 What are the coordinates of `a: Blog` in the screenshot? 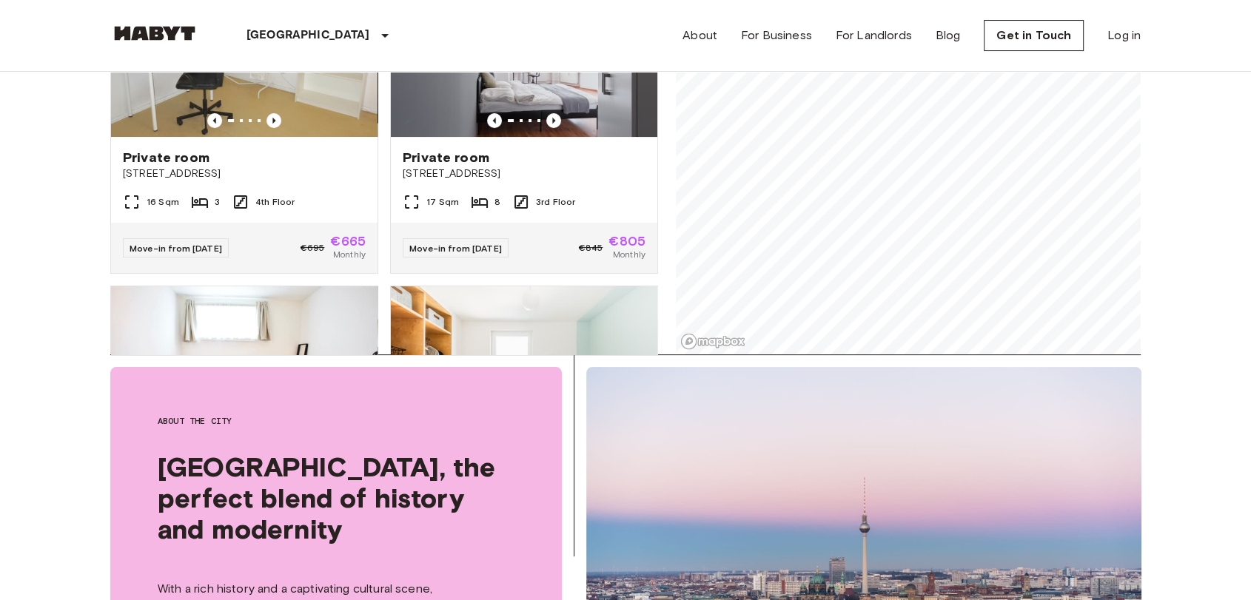 It's located at (948, 36).